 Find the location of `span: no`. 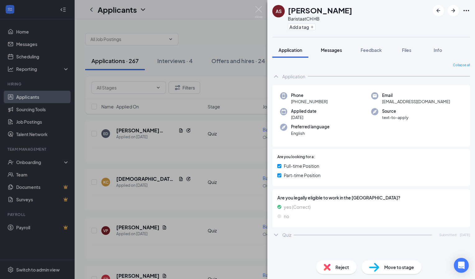

span: no is located at coordinates (286, 216).